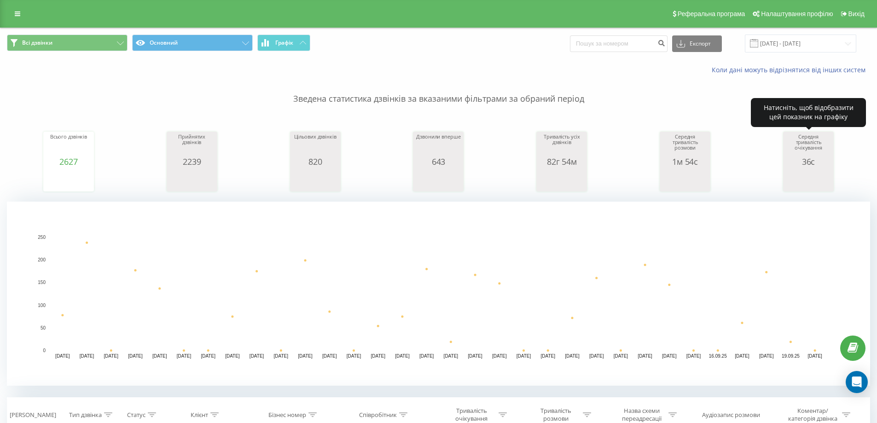 The width and height of the screenshot is (877, 423). Describe the element at coordinates (316, 146) in the screenshot. I see `div: Цільових дзвінків` at that location.